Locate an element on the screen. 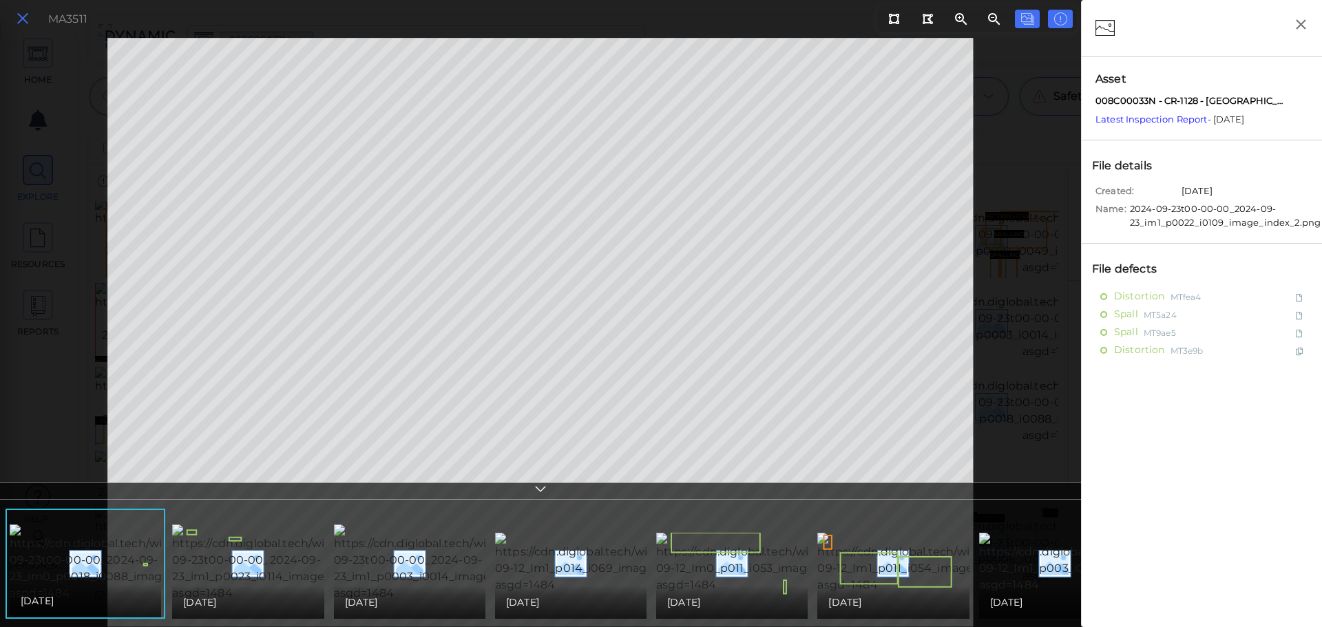 This screenshot has width=1322, height=627. div: File details is located at coordinates (1129, 166).